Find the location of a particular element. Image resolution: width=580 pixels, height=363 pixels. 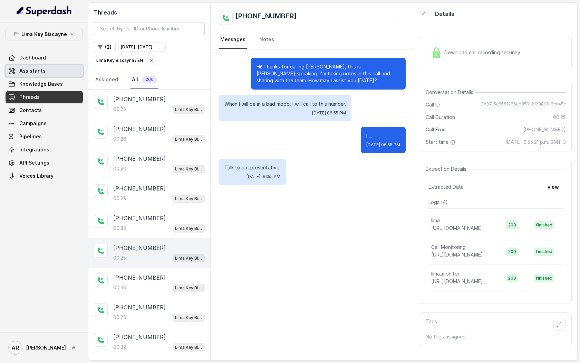

span: Extraction Details is located at coordinates (448, 169).